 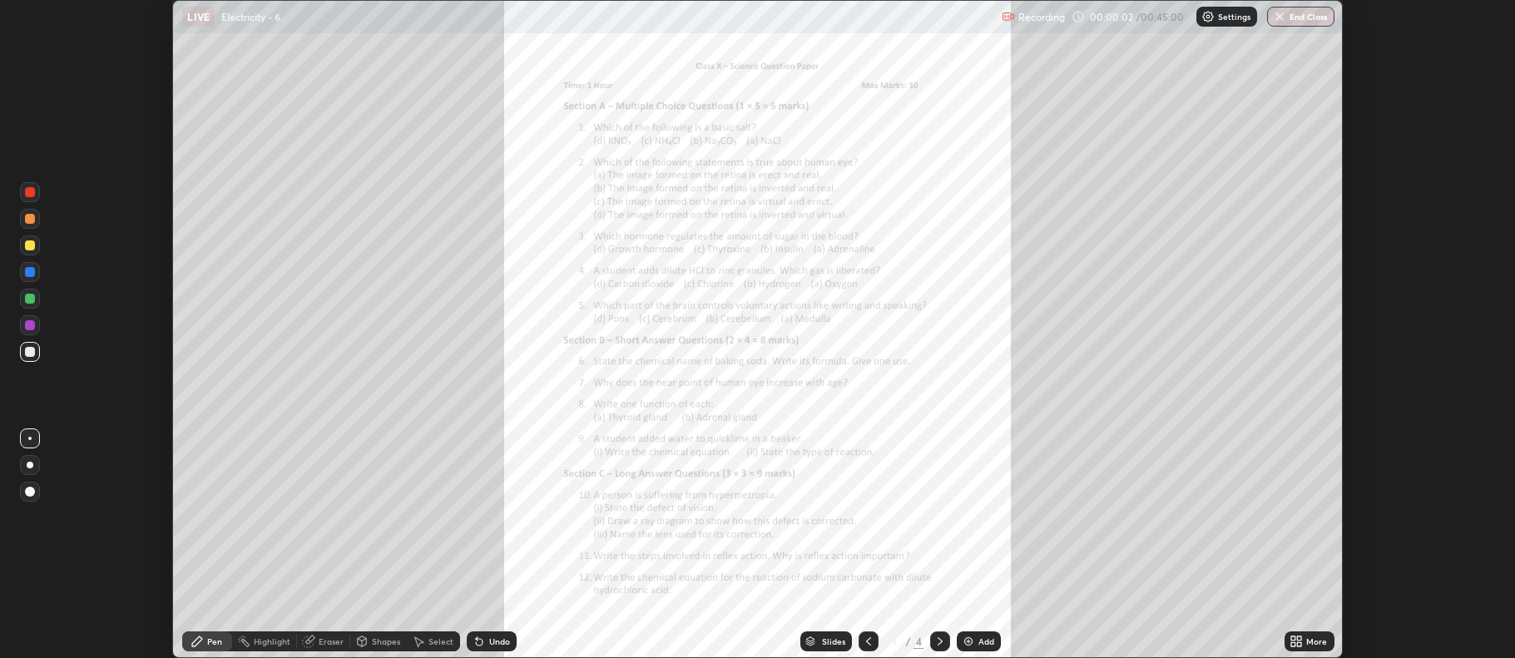 I want to click on img: end-class-cross, so click(x=1279, y=17).